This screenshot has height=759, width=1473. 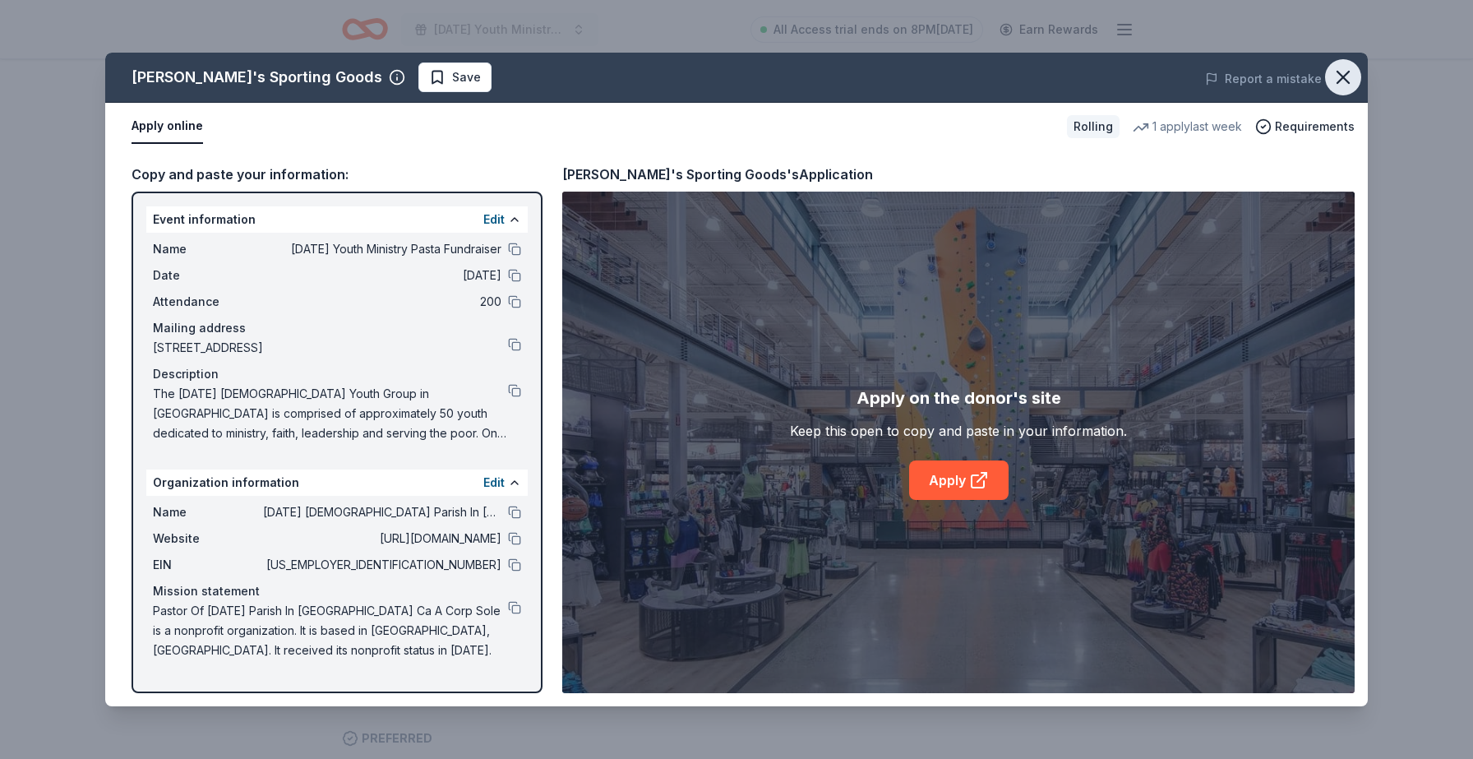 What do you see at coordinates (208, 275) in the screenshot?
I see `span: Date` at bounding box center [208, 275].